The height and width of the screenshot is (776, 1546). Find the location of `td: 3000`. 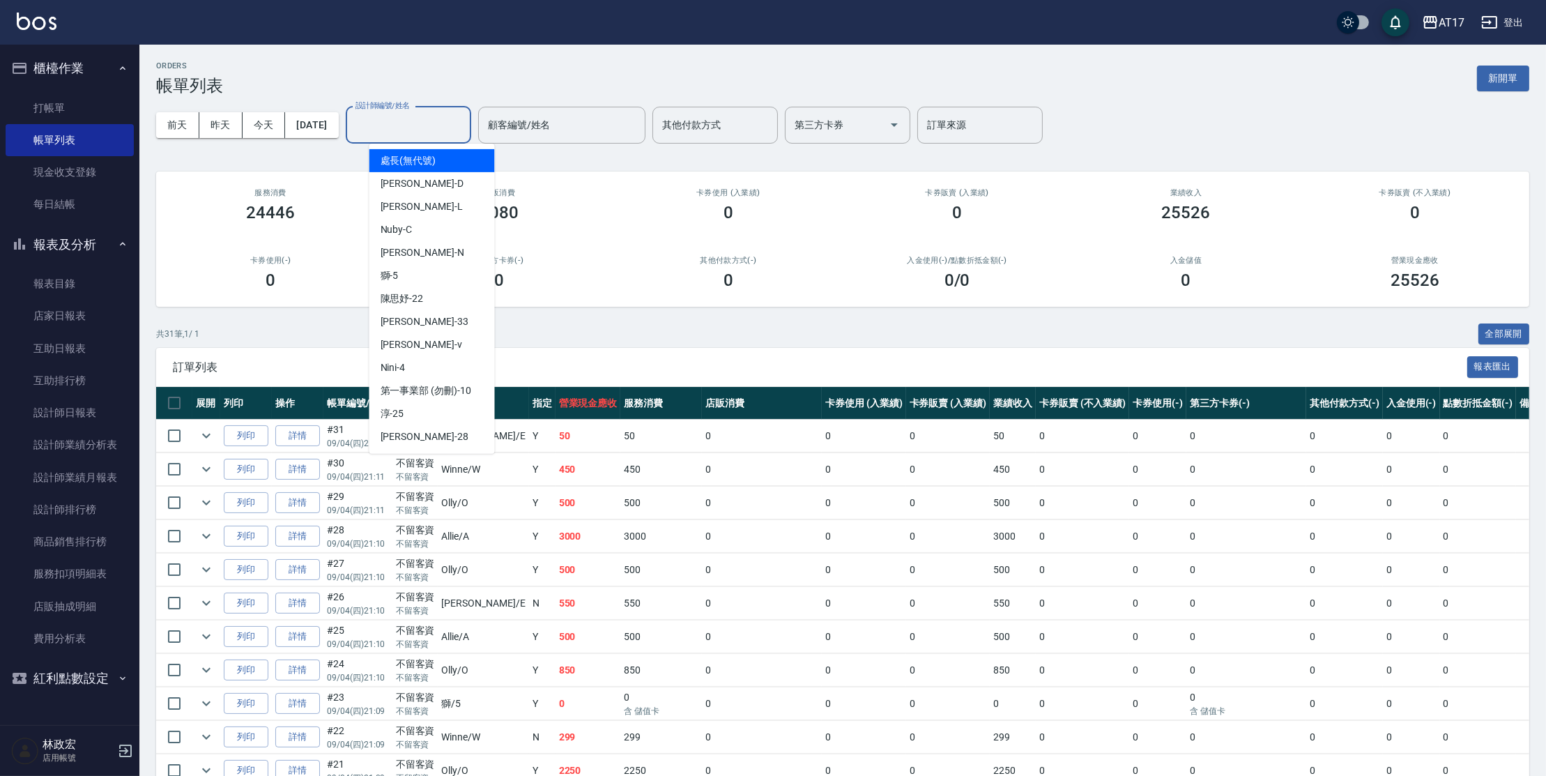

td: 3000 is located at coordinates (1013, 536).